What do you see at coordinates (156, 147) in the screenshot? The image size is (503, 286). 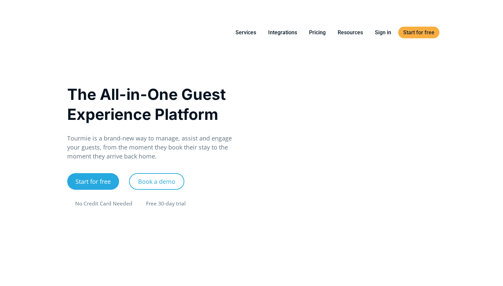 I see `p: Tourmie is a brand-new way to manage, assist and engage your guests, from the moment they book th...` at bounding box center [156, 147].